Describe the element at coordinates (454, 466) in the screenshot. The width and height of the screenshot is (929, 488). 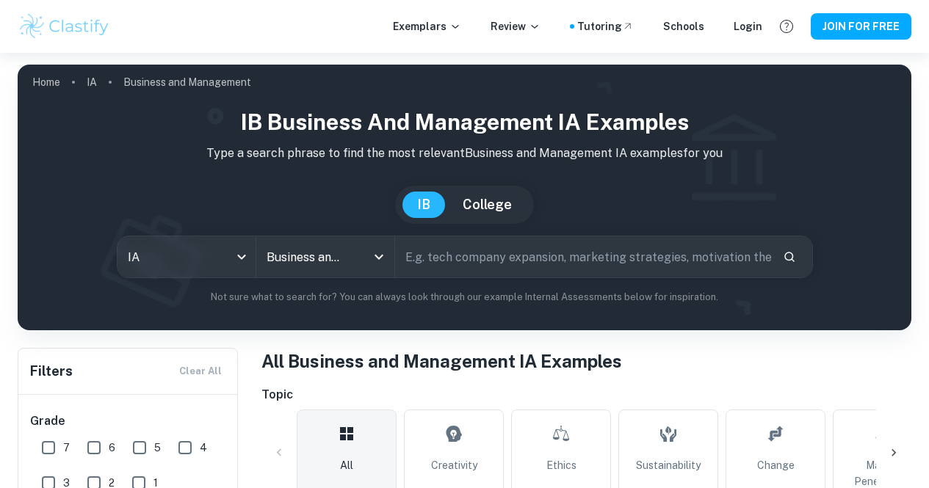
I see `span: Creativity` at that location.